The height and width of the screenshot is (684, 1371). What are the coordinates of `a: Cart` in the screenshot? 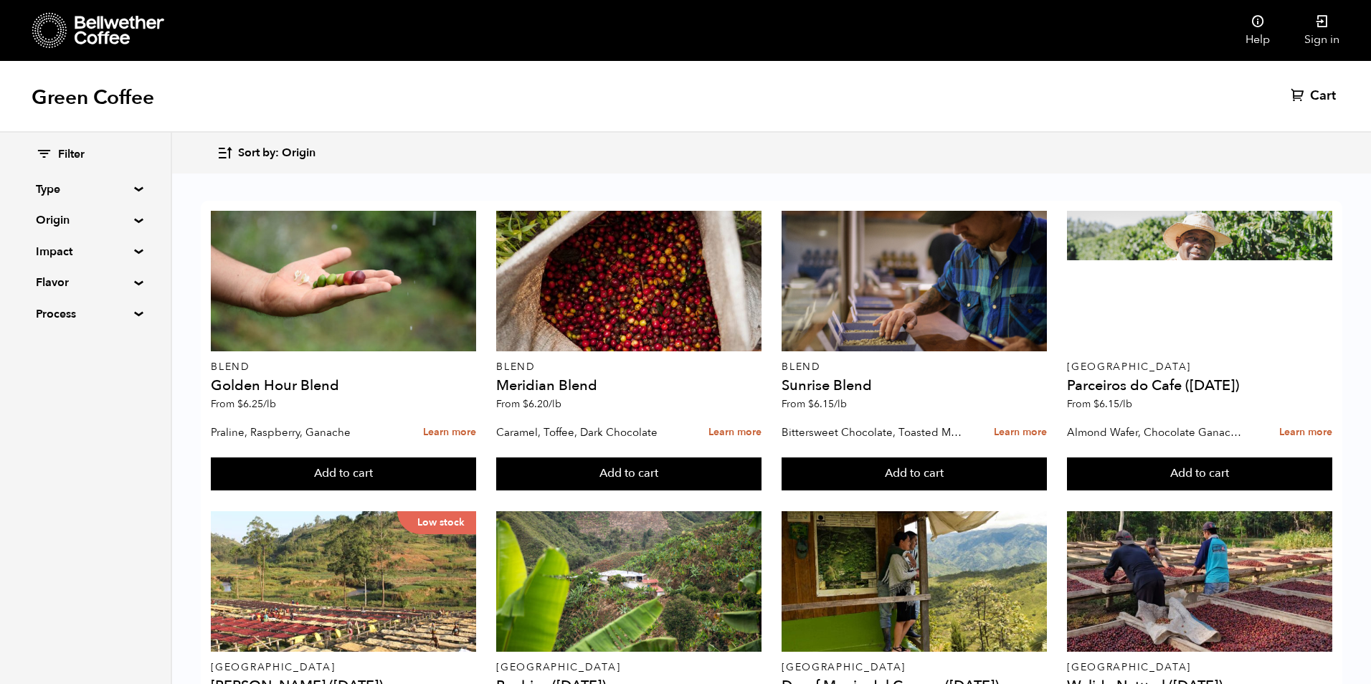 It's located at (1315, 96).